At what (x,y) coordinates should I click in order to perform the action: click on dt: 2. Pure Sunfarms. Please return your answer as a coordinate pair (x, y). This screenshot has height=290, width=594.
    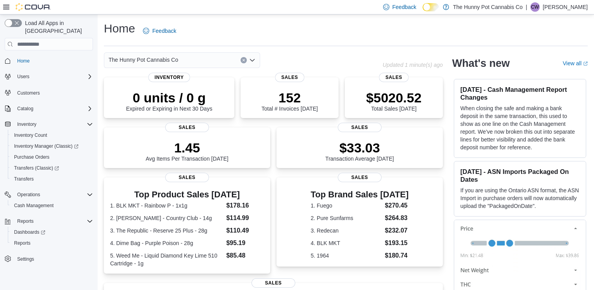
    Looking at the image, I should click on (347, 218).